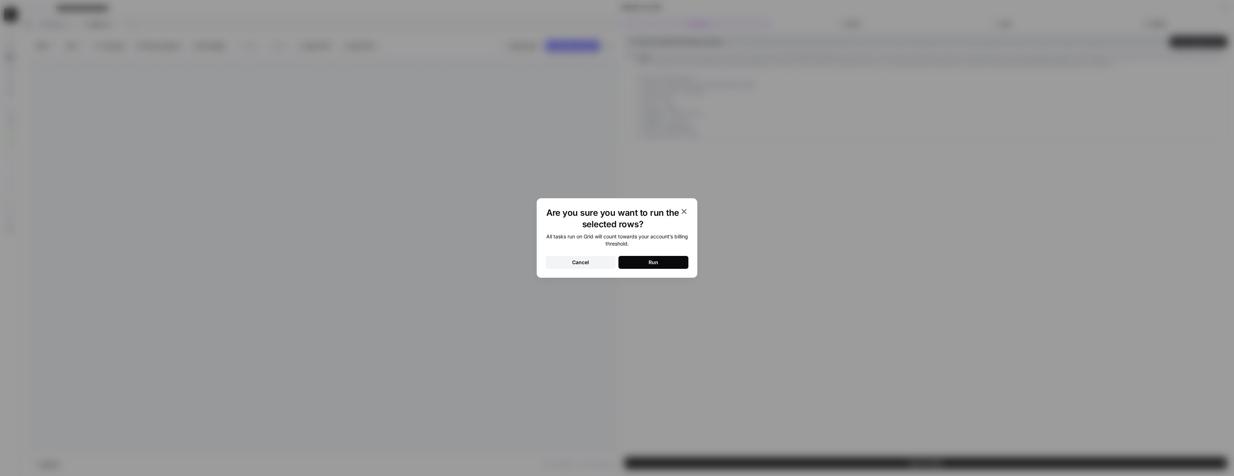 Image resolution: width=1234 pixels, height=476 pixels. I want to click on div: Run, so click(653, 262).